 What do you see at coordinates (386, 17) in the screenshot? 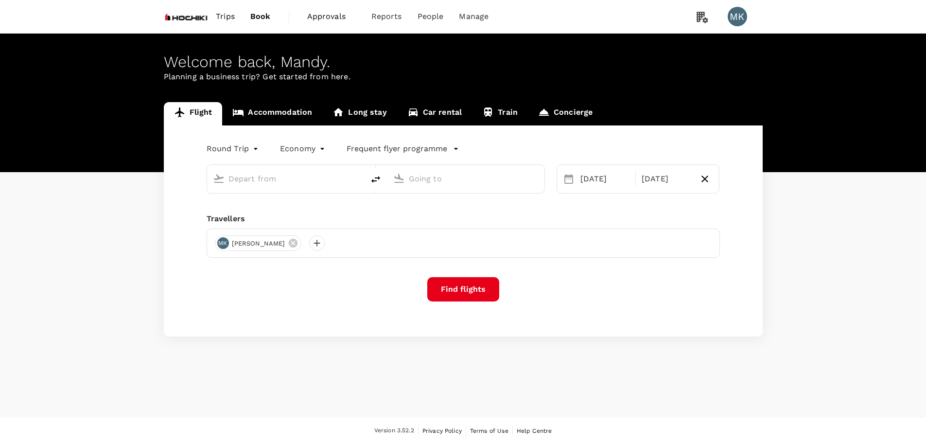
I see `span: Reports` at bounding box center [386, 17].